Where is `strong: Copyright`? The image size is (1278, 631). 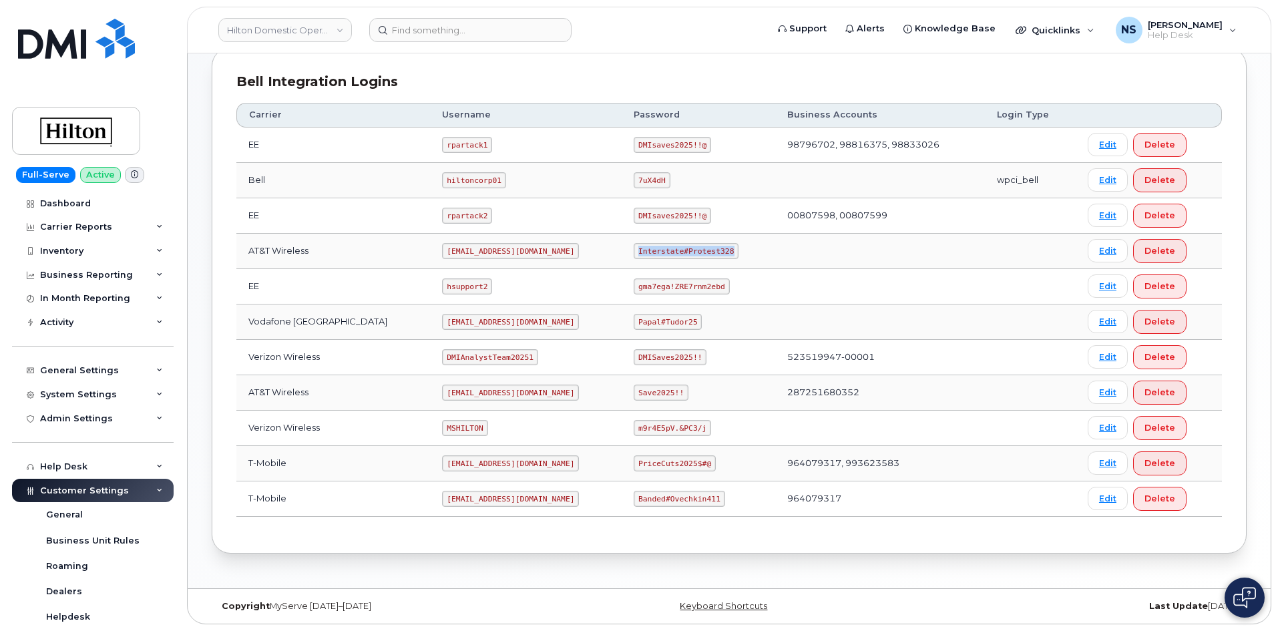 strong: Copyright is located at coordinates (246, 605).